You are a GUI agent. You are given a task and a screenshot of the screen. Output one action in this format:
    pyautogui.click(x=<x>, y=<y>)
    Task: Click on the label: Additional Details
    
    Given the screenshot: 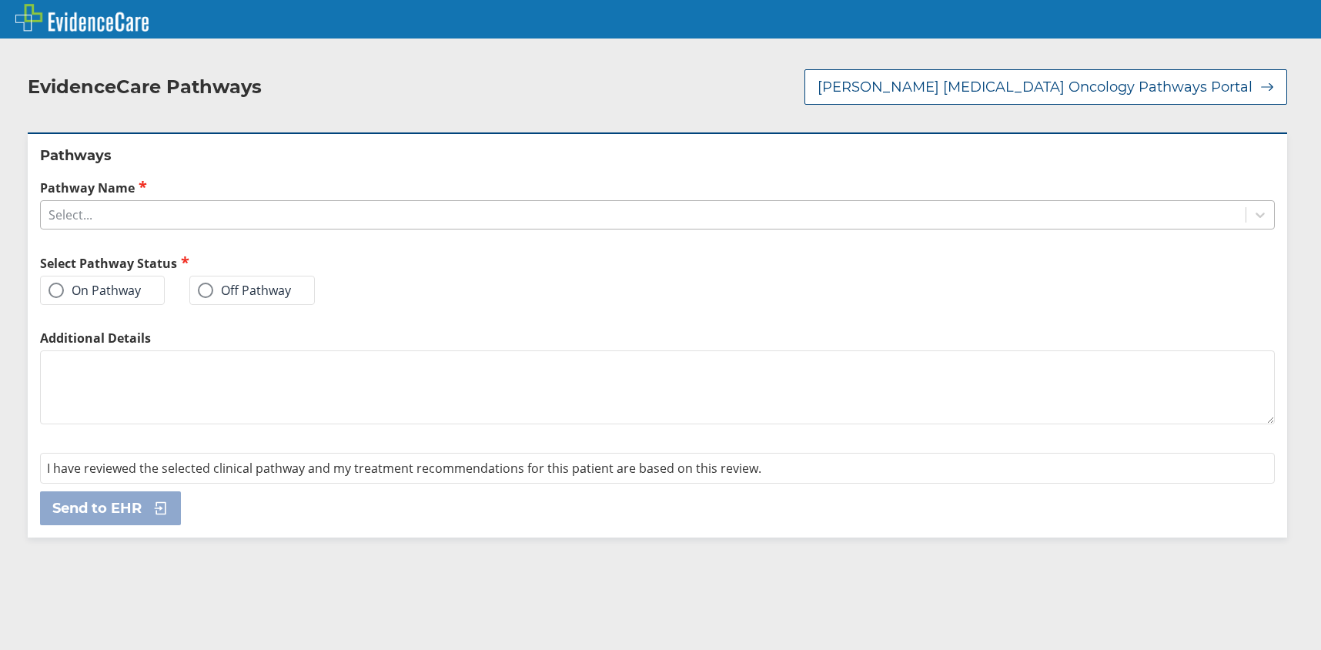 What is the action you would take?
    pyautogui.click(x=657, y=338)
    